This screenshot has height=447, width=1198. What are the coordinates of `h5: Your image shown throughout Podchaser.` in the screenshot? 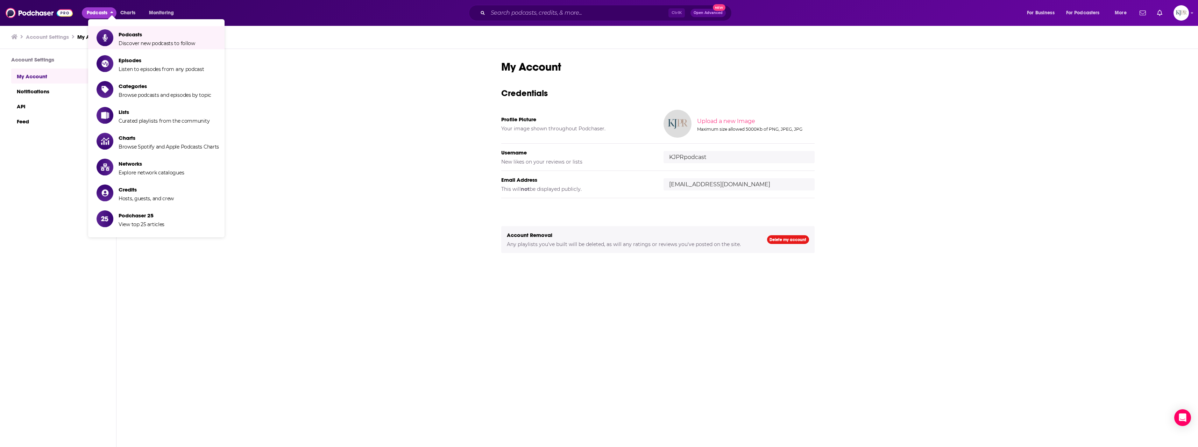 It's located at (577, 129).